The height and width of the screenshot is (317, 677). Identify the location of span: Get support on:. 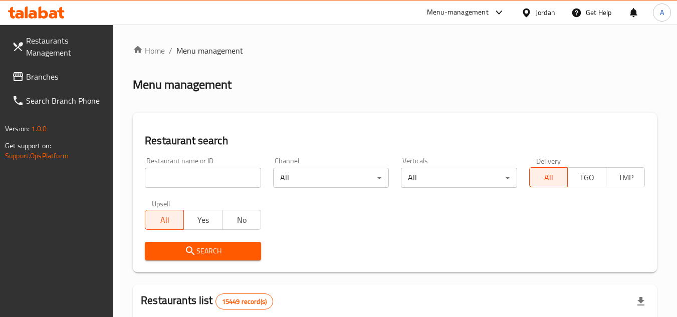
(28, 146).